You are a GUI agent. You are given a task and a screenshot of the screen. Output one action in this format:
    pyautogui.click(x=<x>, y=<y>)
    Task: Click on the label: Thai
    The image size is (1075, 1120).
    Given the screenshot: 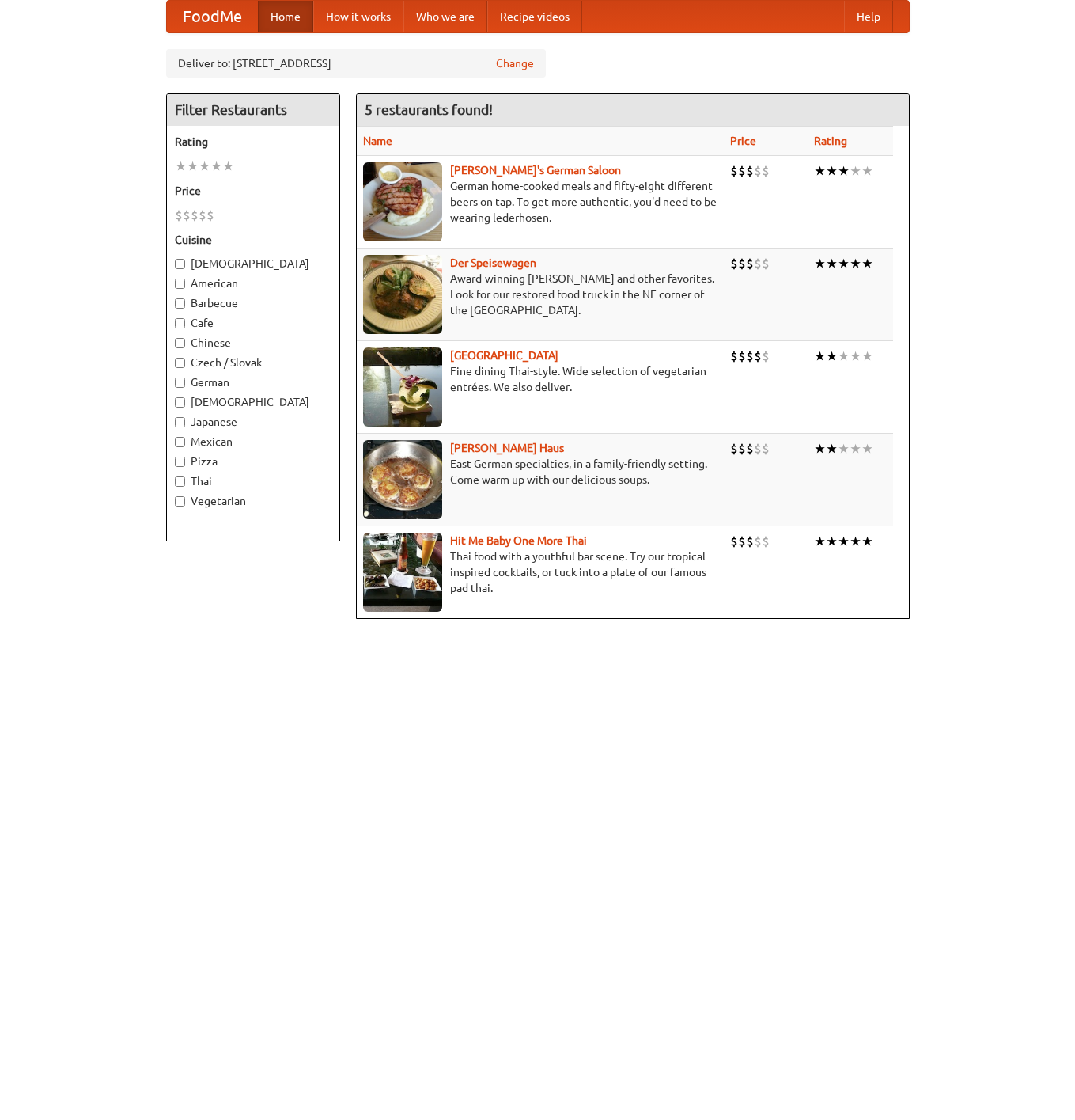 What is the action you would take?
    pyautogui.click(x=253, y=481)
    